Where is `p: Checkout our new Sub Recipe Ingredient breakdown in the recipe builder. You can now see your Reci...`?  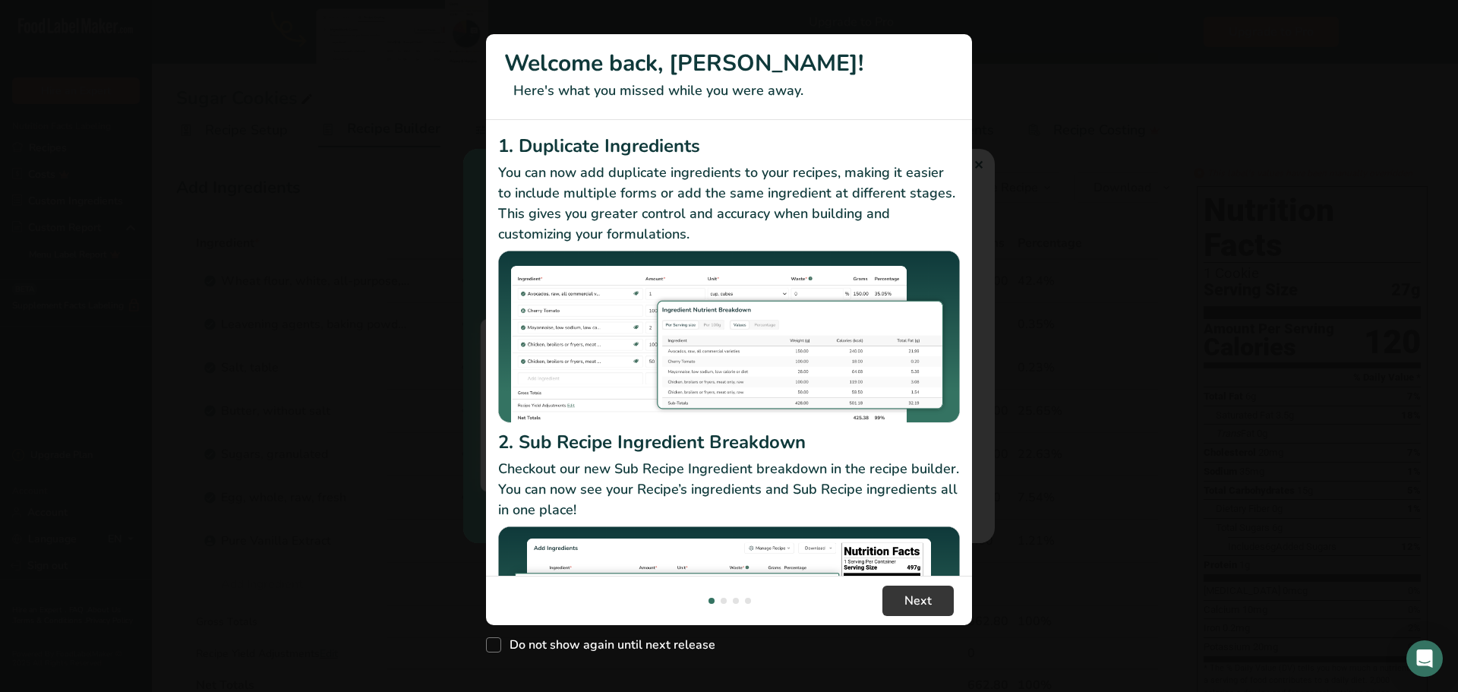
p: Checkout our new Sub Recipe Ingredient breakdown in the recipe builder. You can now see your Reci... is located at coordinates (729, 489).